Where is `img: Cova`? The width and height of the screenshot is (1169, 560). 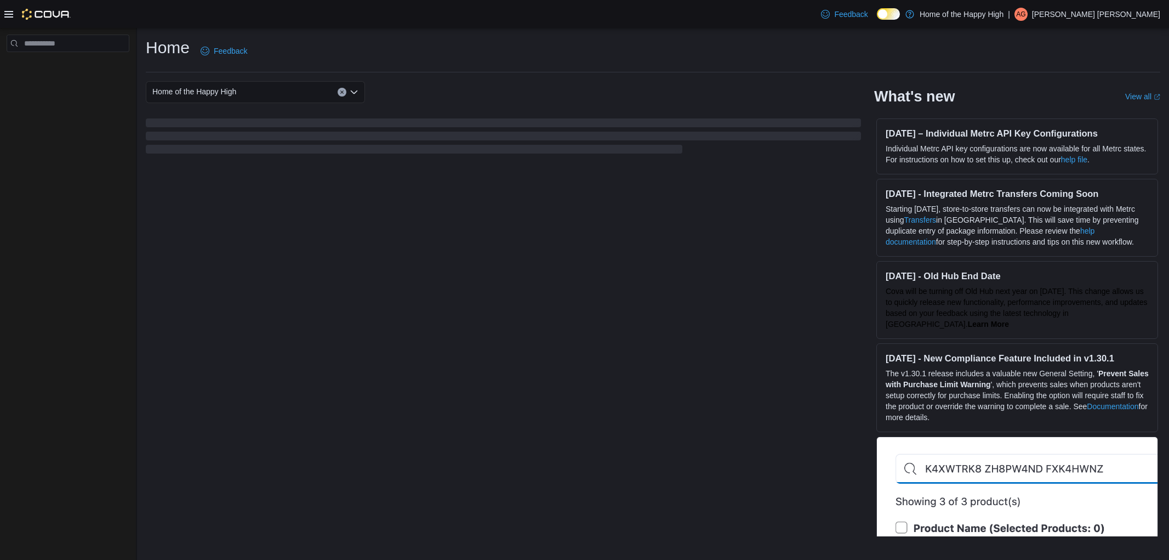
img: Cova is located at coordinates (46, 14).